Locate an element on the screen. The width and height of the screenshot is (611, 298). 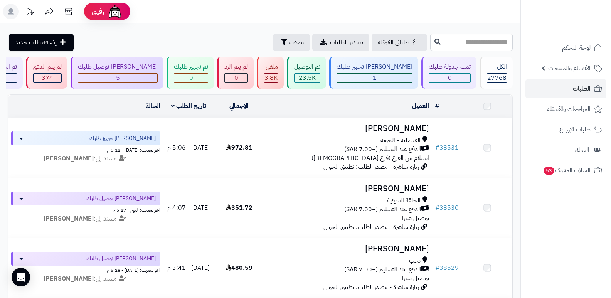
span: الفيصلية - الحوية is located at coordinates (401, 140).